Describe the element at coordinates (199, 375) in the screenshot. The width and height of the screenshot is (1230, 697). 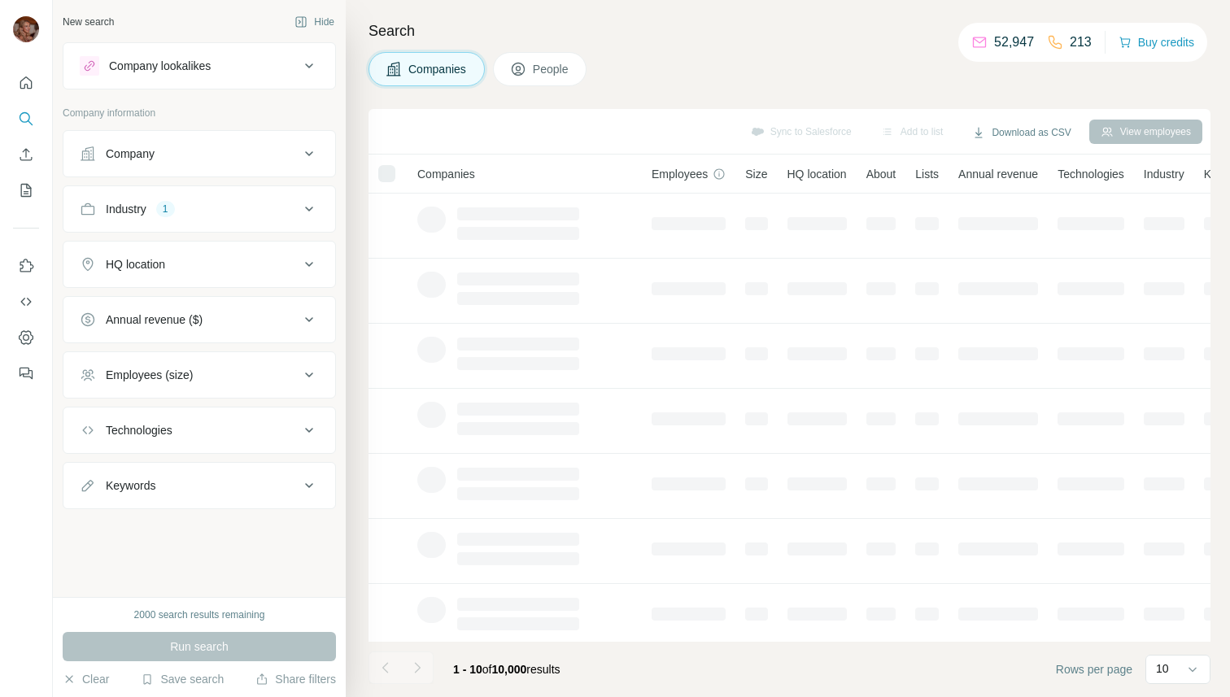
I see `button: Employees (size)` at that location.